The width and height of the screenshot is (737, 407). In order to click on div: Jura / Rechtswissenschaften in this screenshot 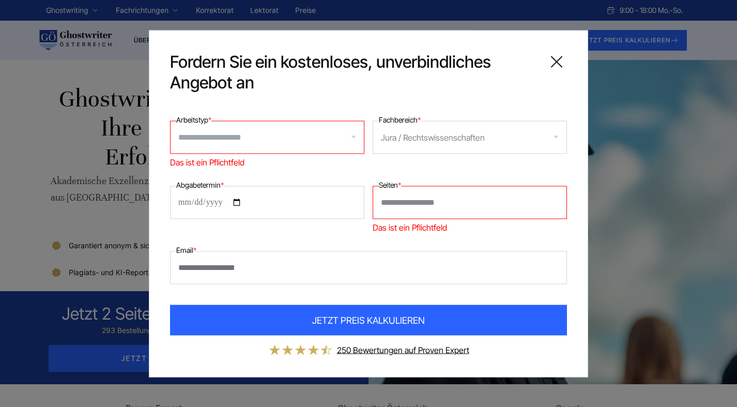, I will do `click(433, 137)`.